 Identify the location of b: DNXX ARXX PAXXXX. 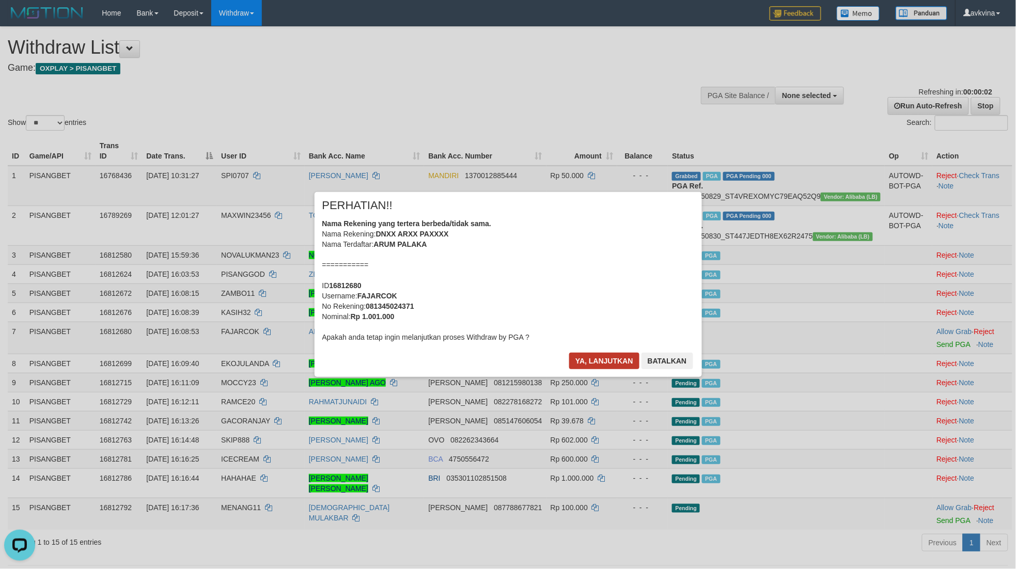
(412, 234).